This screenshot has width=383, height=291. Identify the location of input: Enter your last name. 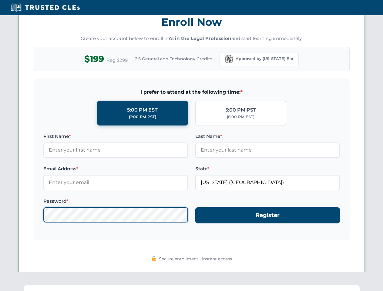
(268, 150).